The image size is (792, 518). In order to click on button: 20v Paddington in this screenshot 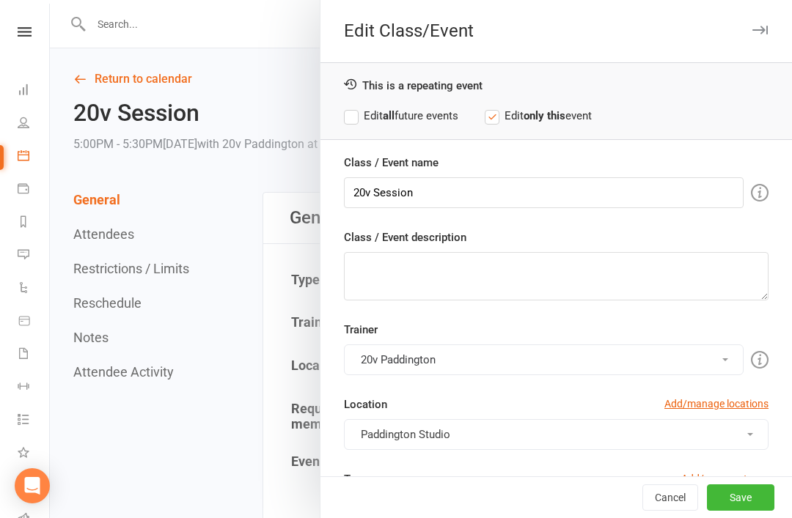, I will do `click(543, 360)`.